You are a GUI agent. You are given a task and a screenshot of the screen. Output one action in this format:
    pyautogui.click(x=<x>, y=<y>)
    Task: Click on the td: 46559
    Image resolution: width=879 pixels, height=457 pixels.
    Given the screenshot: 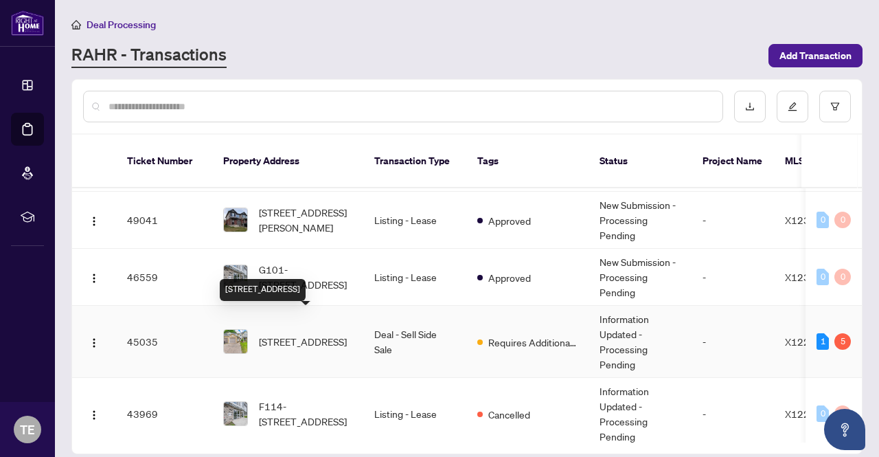 What is the action you would take?
    pyautogui.click(x=164, y=277)
    